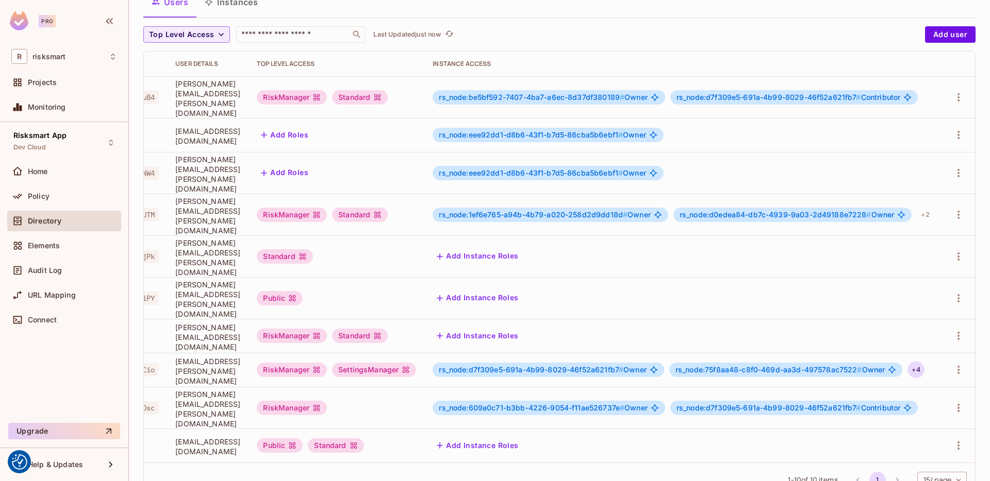 This screenshot has height=481, width=990. I want to click on div: Pro, so click(47, 21).